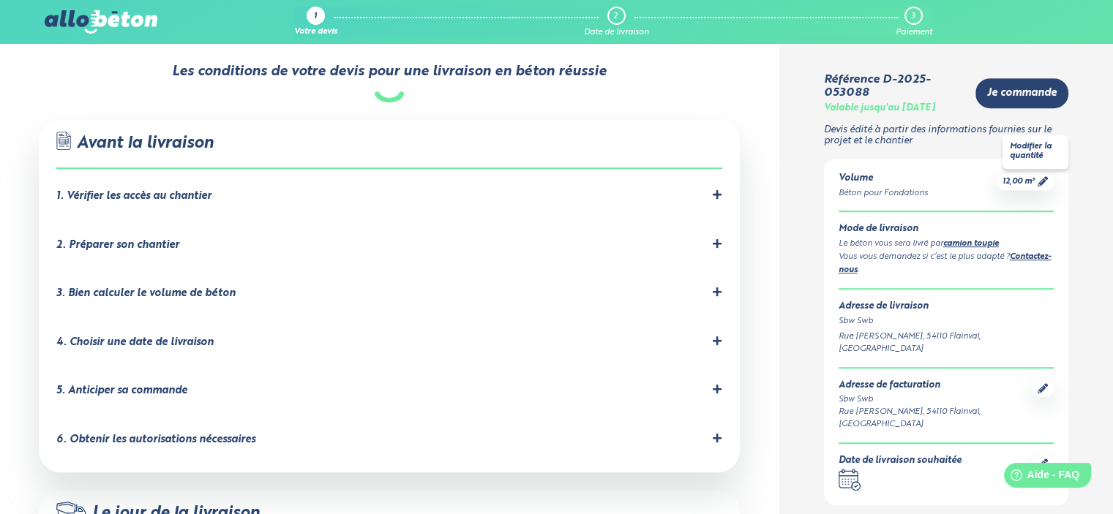  What do you see at coordinates (946, 307) in the screenshot?
I see `div: Adresse de livraison` at bounding box center [946, 307].